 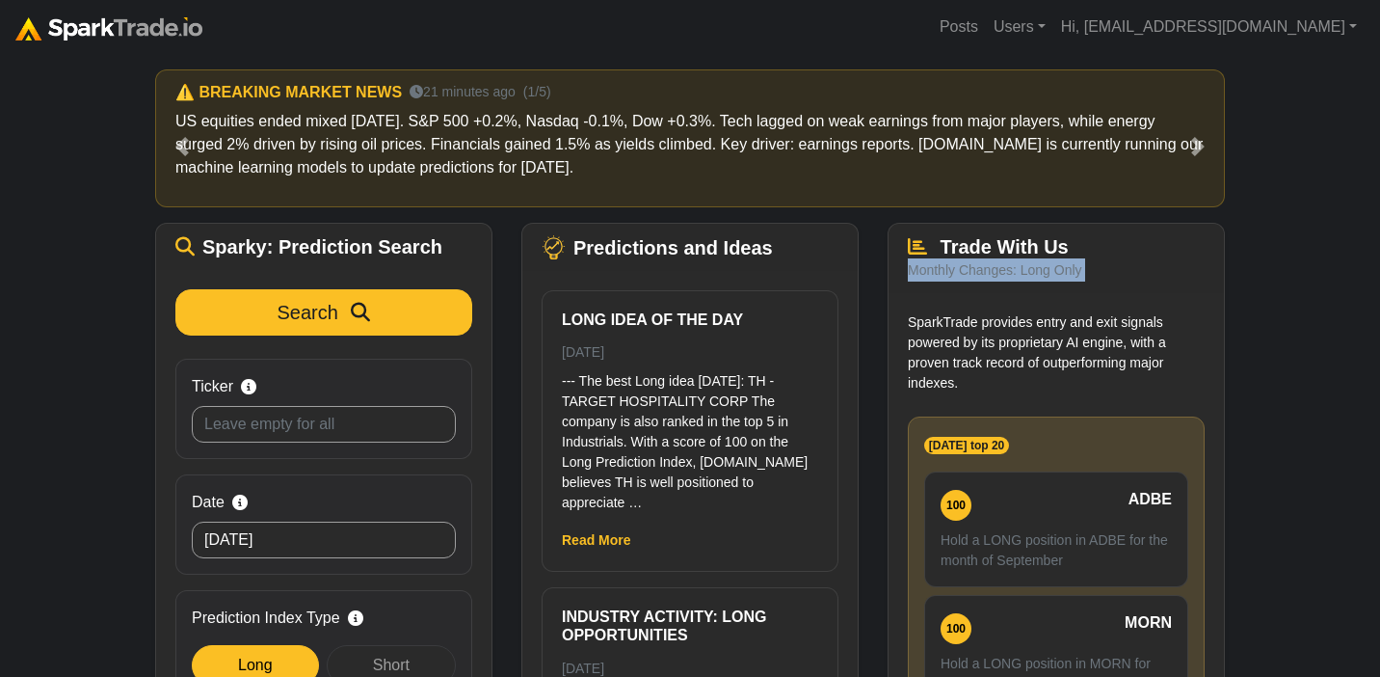 I want to click on a: 100 ADBE Hold a LONG position in ADBE for the month of September, so click(x=1057, y=529).